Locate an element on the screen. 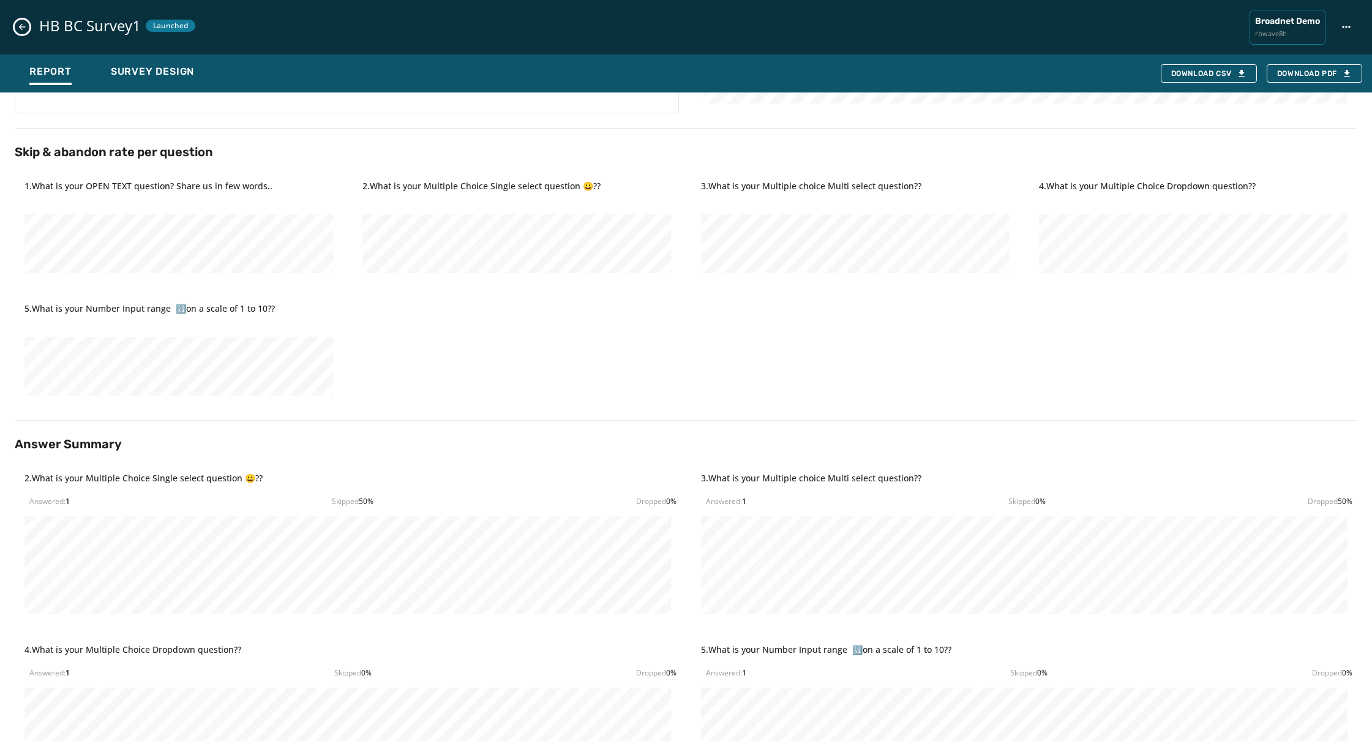  h4: 1 . What is your OPEN TEXT question? Share us in few words.. is located at coordinates (179, 192).